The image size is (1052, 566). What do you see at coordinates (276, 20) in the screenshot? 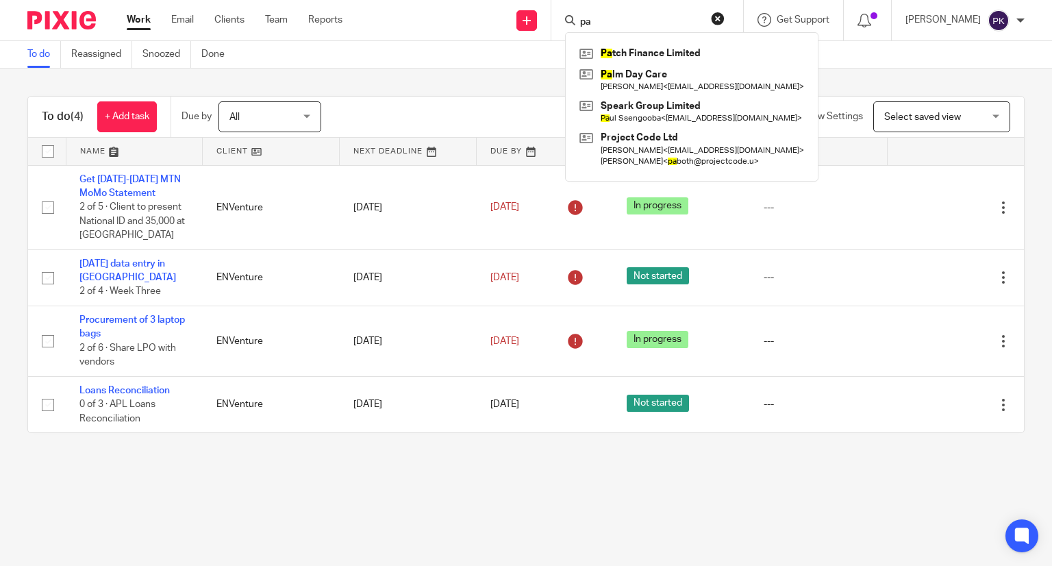
I see `a: Team` at bounding box center [276, 20].